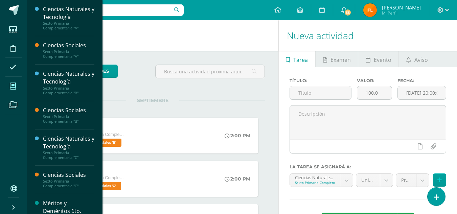 This screenshot has height=214, width=457. What do you see at coordinates (383, 60) in the screenshot?
I see `span: Evento` at bounding box center [383, 60].